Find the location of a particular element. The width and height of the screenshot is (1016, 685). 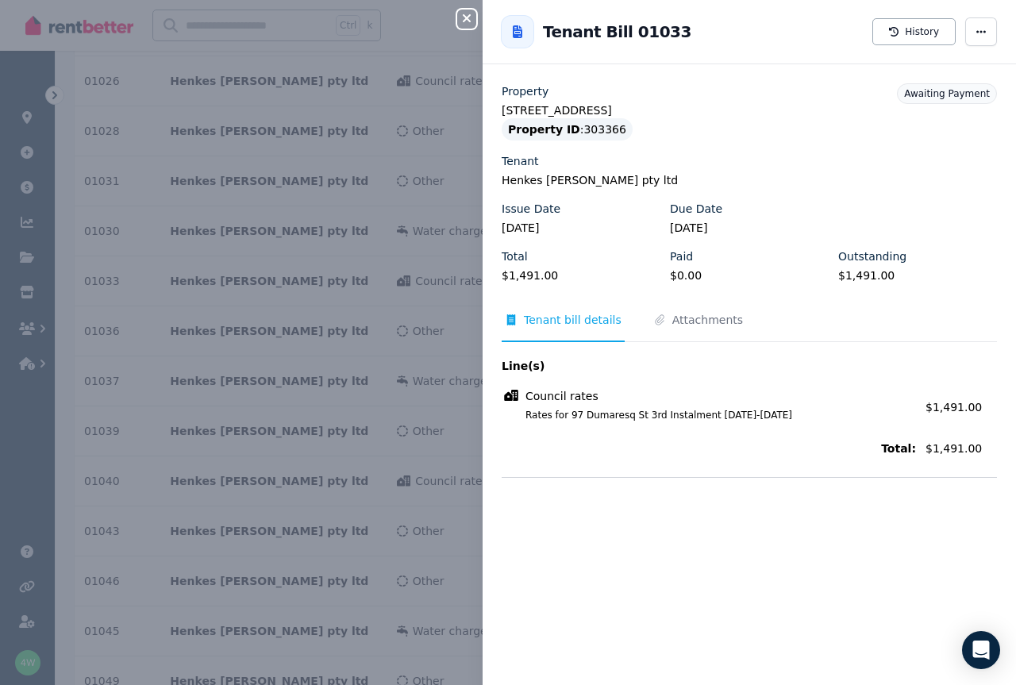

button: History is located at coordinates (914, 32).